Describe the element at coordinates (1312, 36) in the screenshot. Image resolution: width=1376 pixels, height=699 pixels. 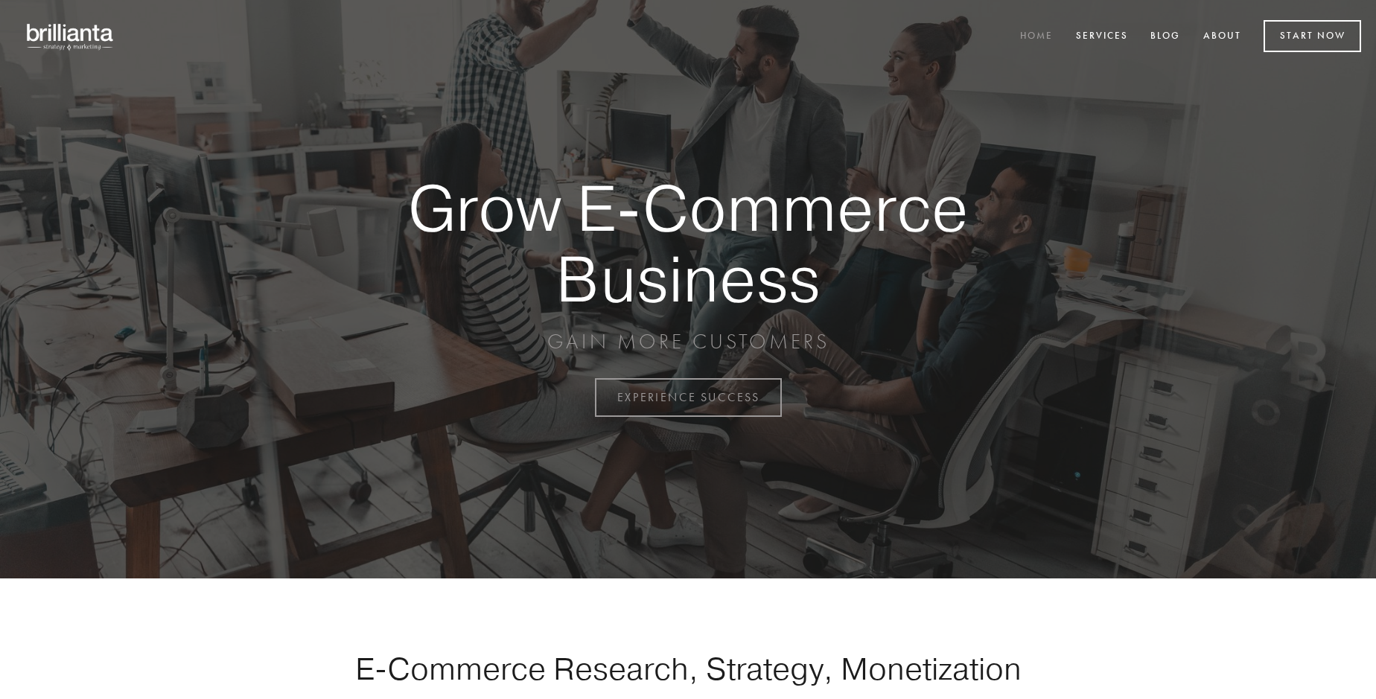
I see `a: Start Now` at that location.